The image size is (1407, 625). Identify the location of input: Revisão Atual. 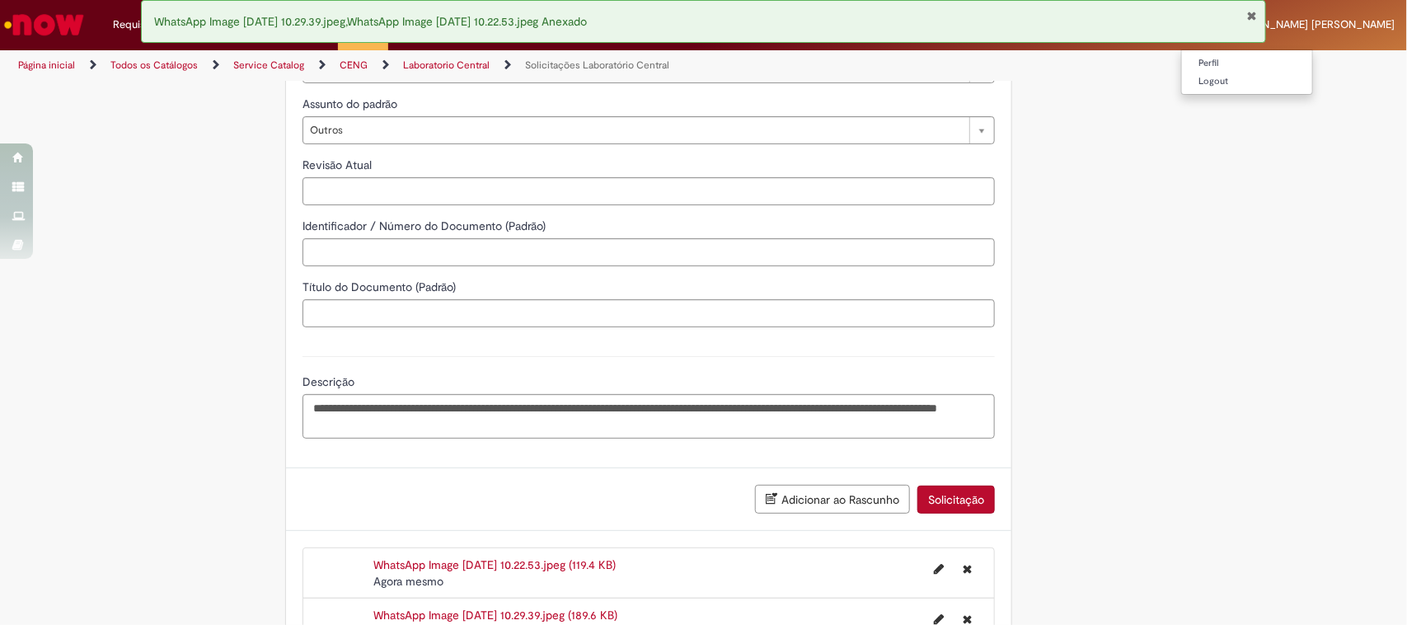
(649, 191).